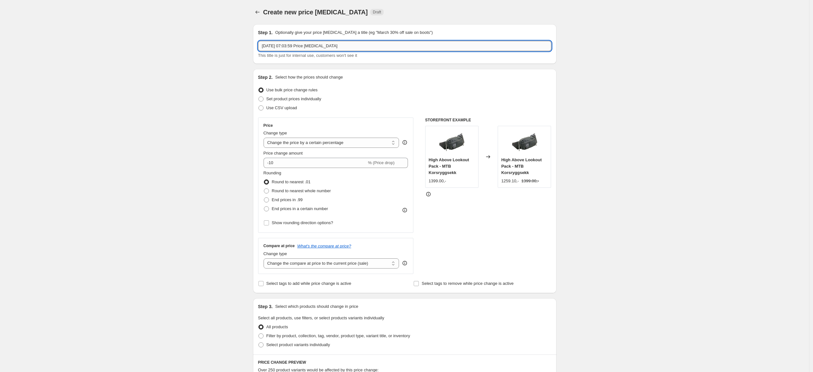 This screenshot has width=813, height=372. Describe the element at coordinates (279, 246) in the screenshot. I see `h3: Compare at price` at that location.